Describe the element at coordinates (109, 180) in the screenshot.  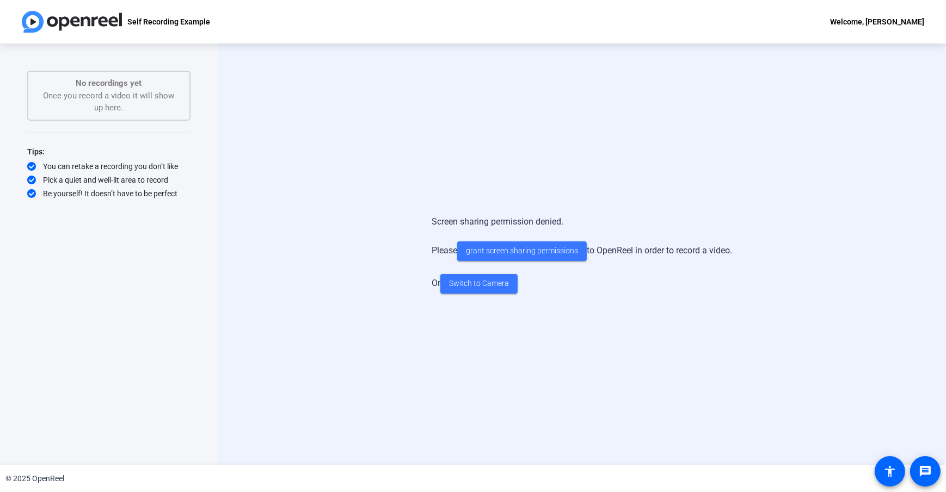
I see `div: Pick a quiet and well-lit area to record` at that location.